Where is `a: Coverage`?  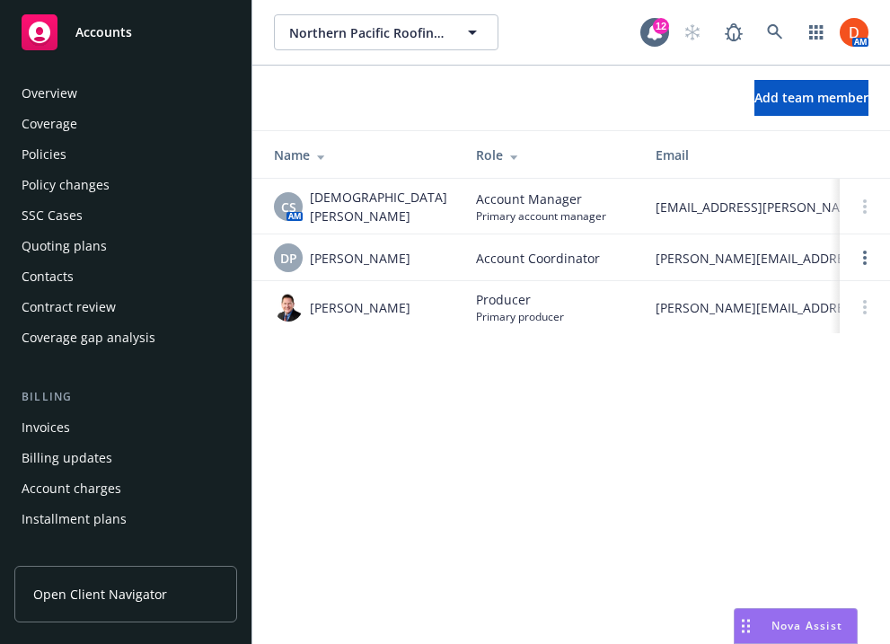 a: Coverage is located at coordinates (126, 124).